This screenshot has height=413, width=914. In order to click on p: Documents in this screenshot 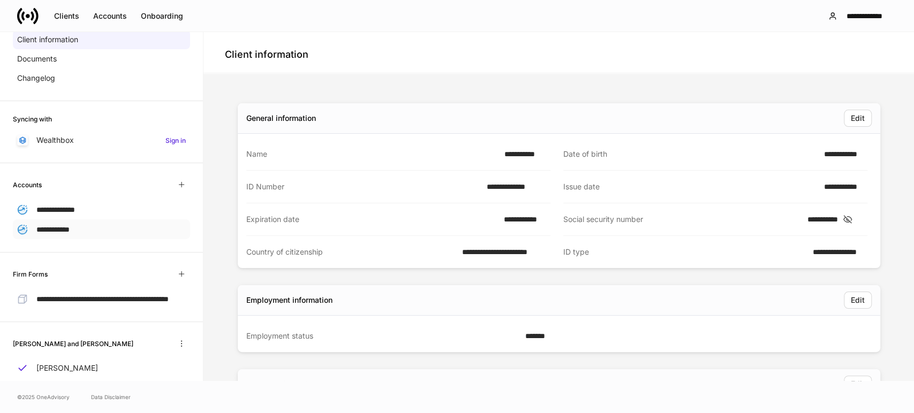, I will do `click(37, 59)`.